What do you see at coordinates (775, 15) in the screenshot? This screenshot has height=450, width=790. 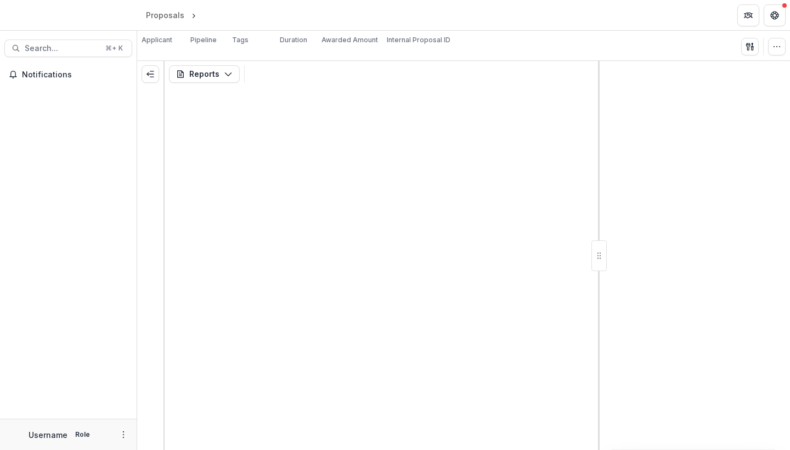 I see `button: Get Help` at bounding box center [775, 15].